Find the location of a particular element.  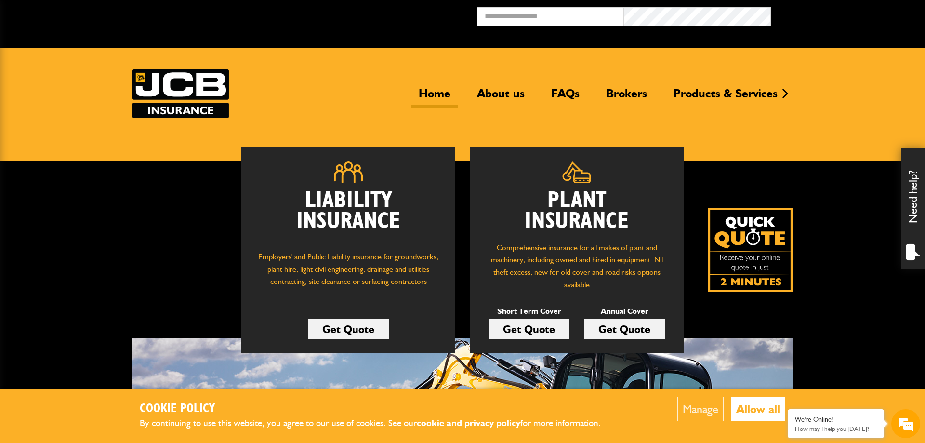

p: Comprehensive insurance for all makes of plant and machinery, including owned and hired in equipm... is located at coordinates (577, 266).